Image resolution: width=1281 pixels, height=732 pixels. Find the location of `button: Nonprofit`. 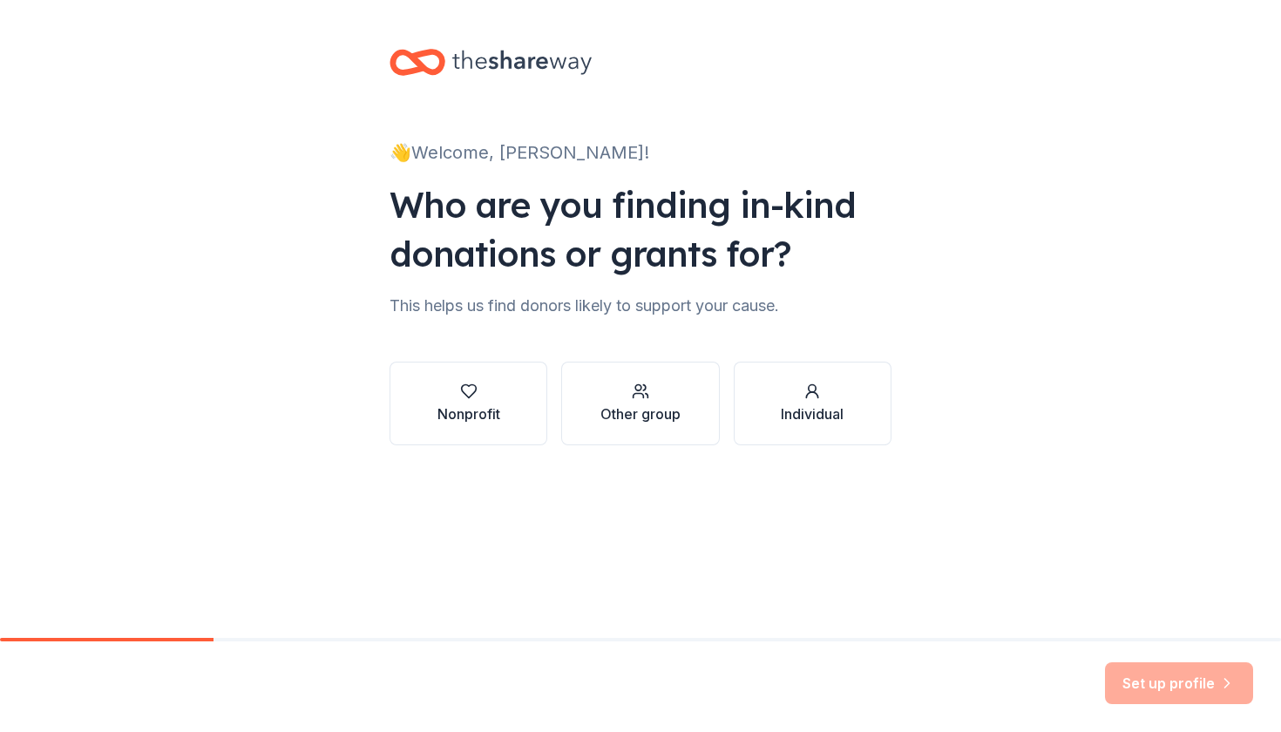

button: Nonprofit is located at coordinates (468, 404).